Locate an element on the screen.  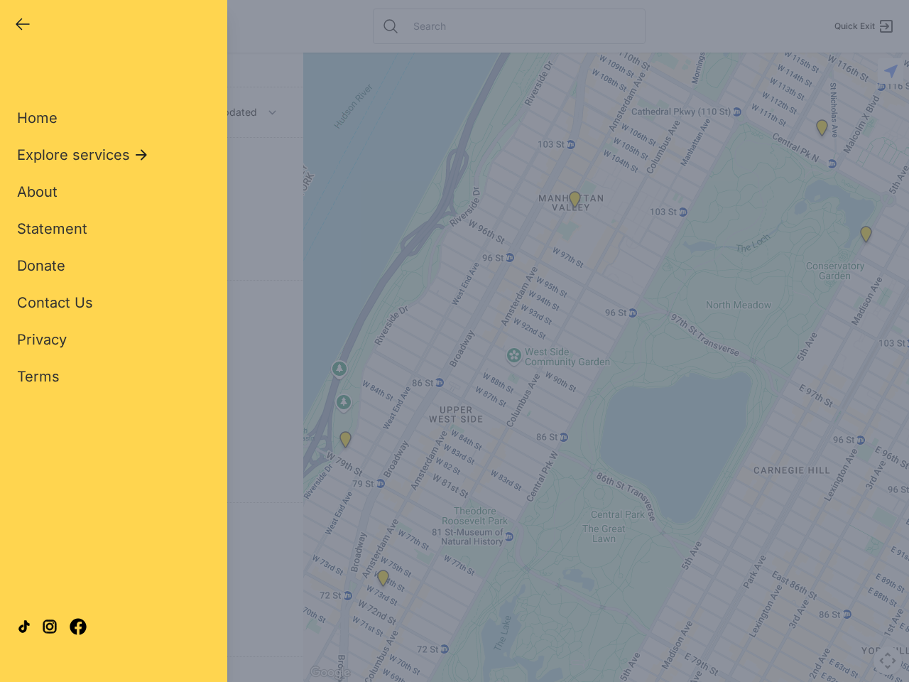
span: Contact Us is located at coordinates (55, 303).